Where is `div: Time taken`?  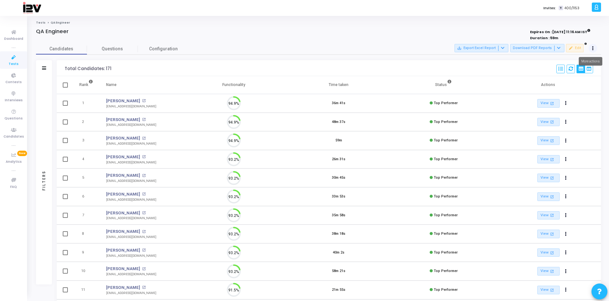
div: Time taken is located at coordinates (339, 85).